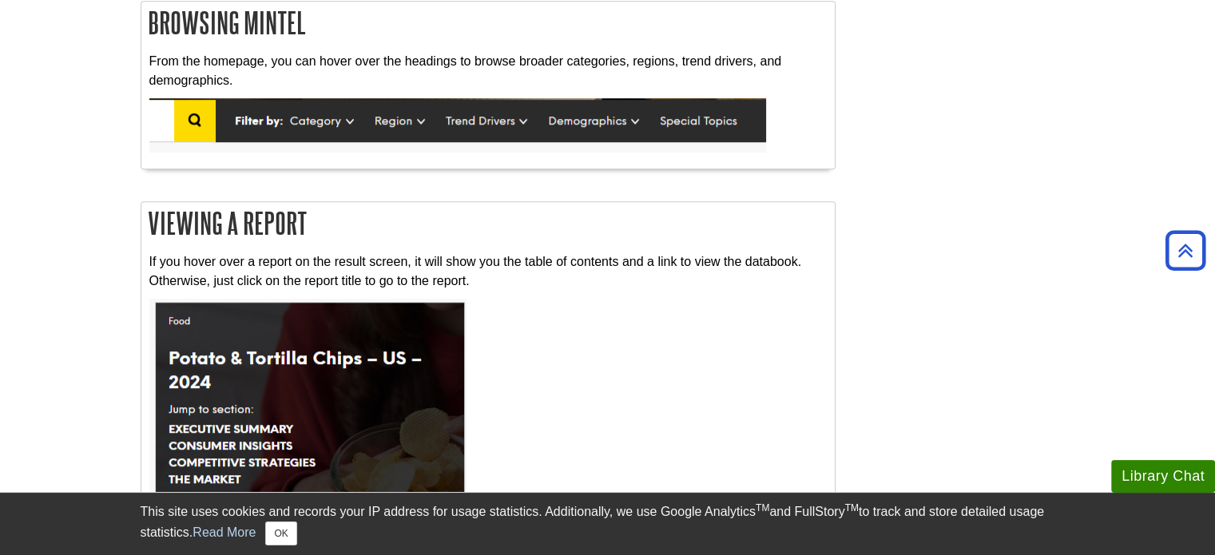  What do you see at coordinates (1186, 250) in the screenshot?
I see `a: Back to Top` at bounding box center [1186, 250].